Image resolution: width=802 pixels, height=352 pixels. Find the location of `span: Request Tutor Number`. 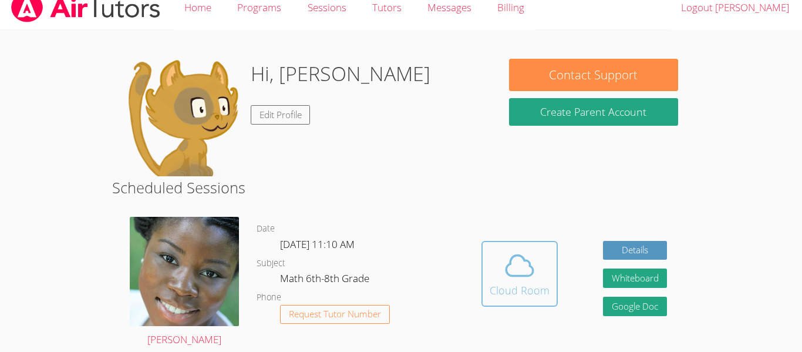

span: Request Tutor Number is located at coordinates (335, 313).